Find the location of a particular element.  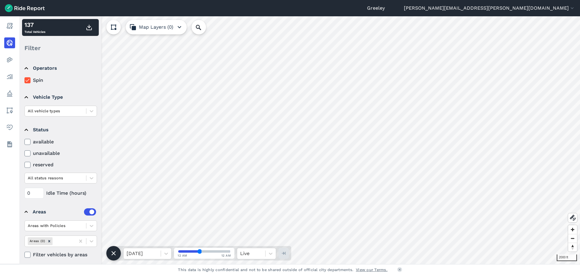

button: Zoom out is located at coordinates (573, 238).